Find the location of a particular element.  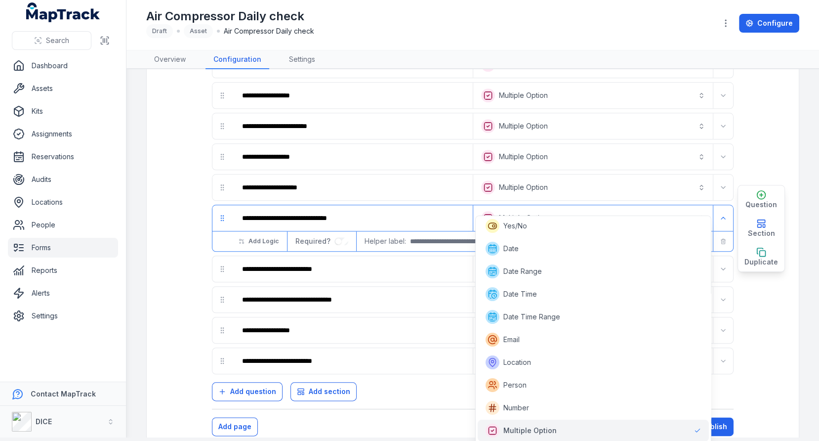

span: Question is located at coordinates (761, 204).